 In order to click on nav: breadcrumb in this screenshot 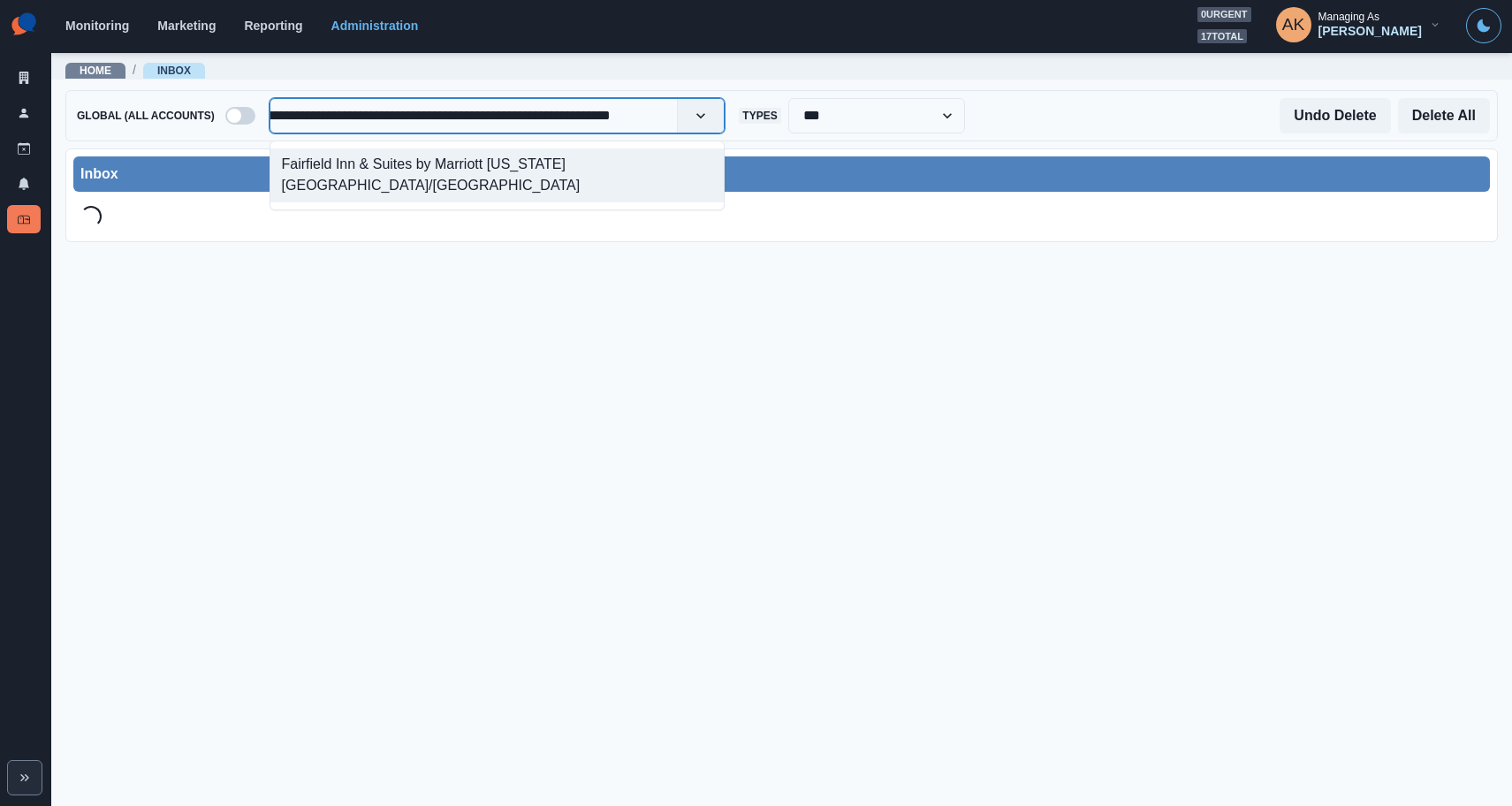, I will do `click(135, 70)`.